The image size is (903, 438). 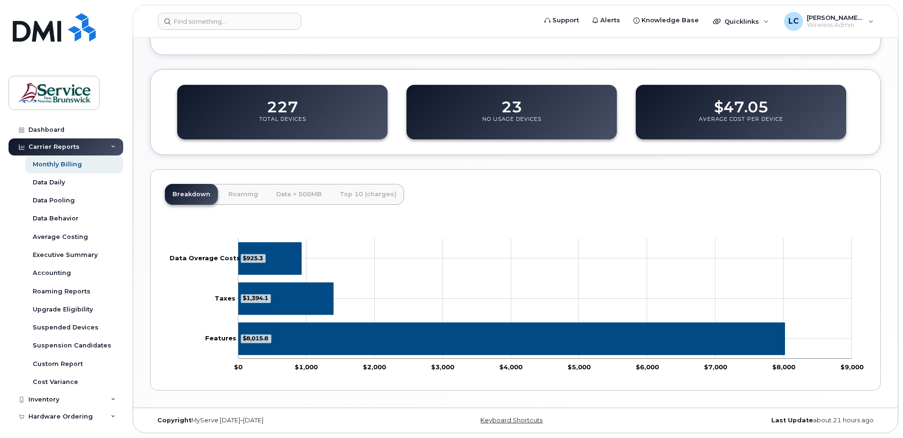 What do you see at coordinates (742, 21) in the screenshot?
I see `span: Quicklinks` at bounding box center [742, 21].